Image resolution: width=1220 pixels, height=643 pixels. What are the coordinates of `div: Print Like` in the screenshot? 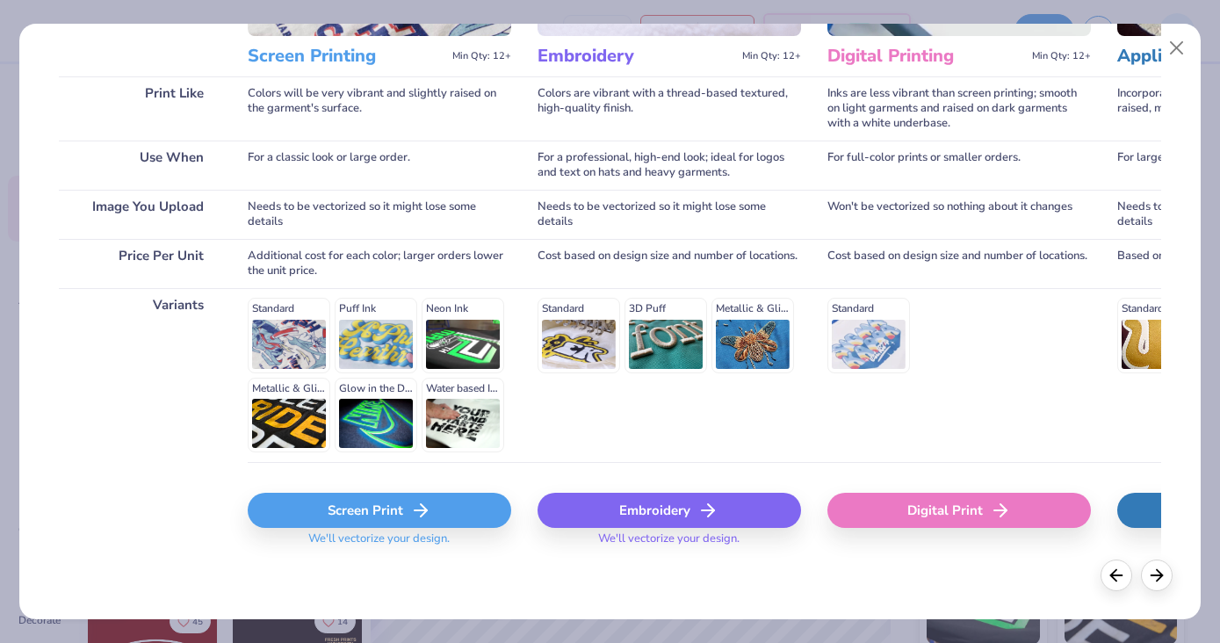 It's located at (140, 108).